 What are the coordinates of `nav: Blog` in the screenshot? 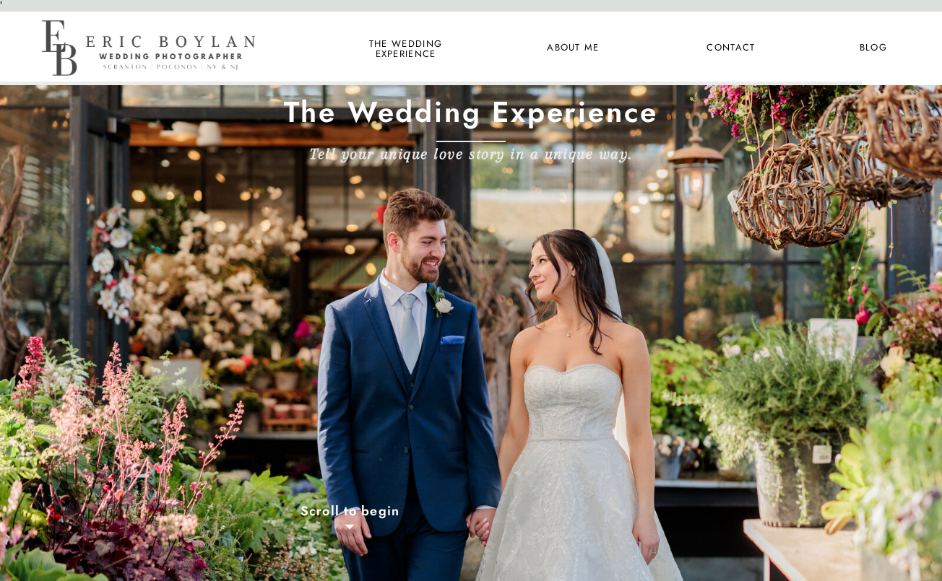 It's located at (873, 48).